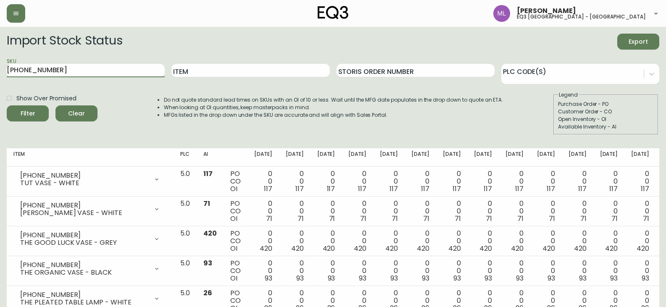 The image size is (666, 307). I want to click on button: Clear, so click(77, 113).